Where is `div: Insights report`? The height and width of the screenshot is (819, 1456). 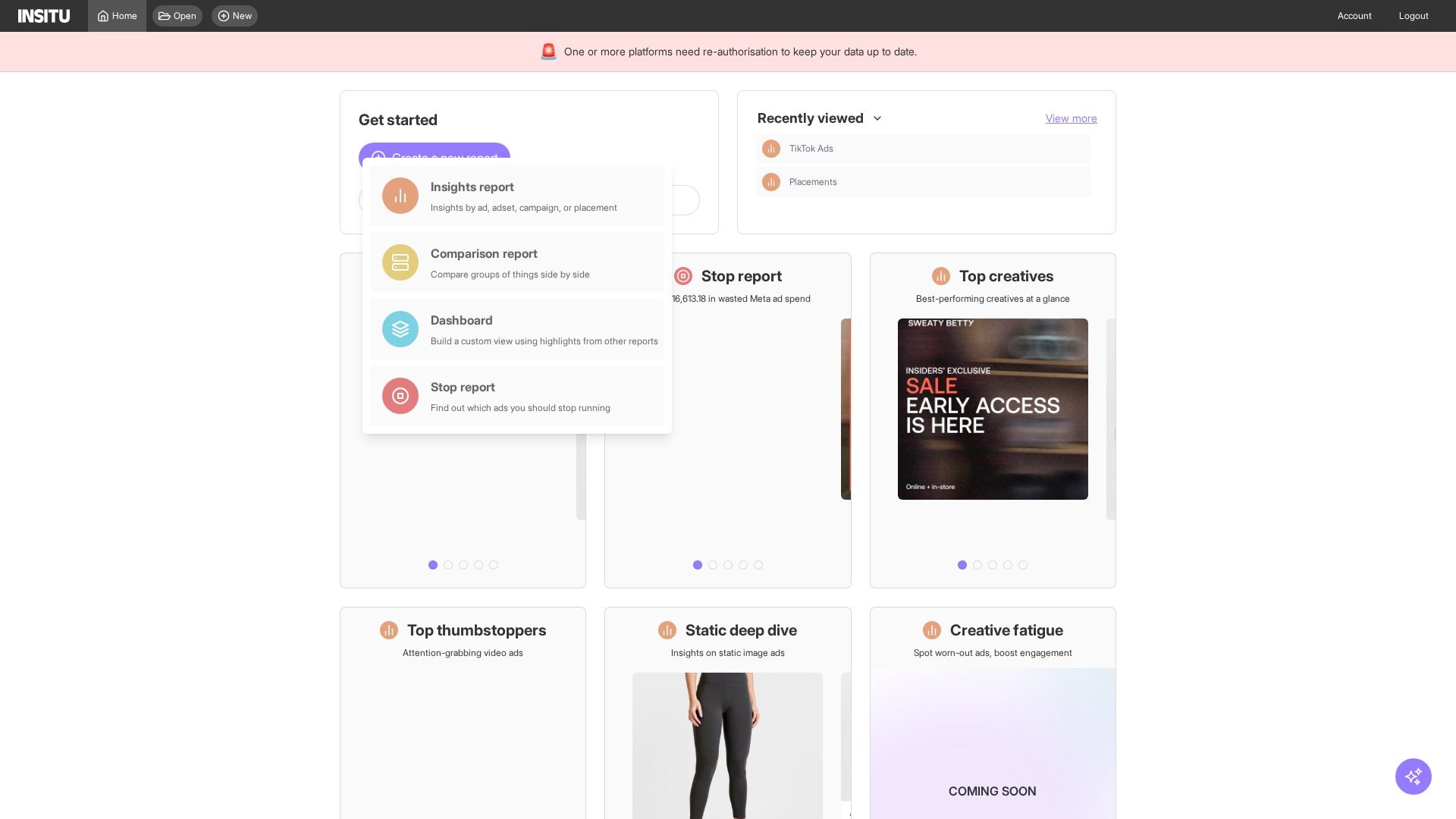
div: Insights report is located at coordinates (524, 187).